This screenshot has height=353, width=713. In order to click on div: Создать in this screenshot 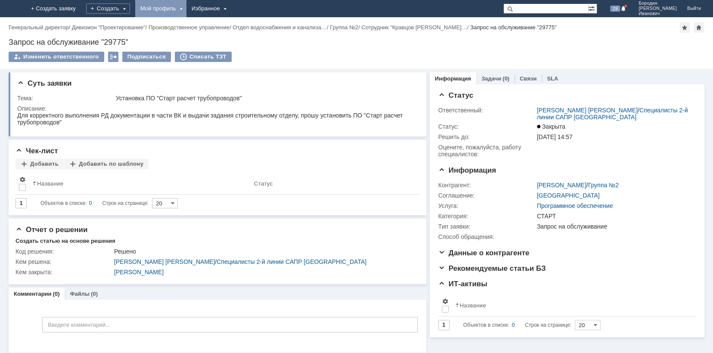, I will do `click(108, 9)`.